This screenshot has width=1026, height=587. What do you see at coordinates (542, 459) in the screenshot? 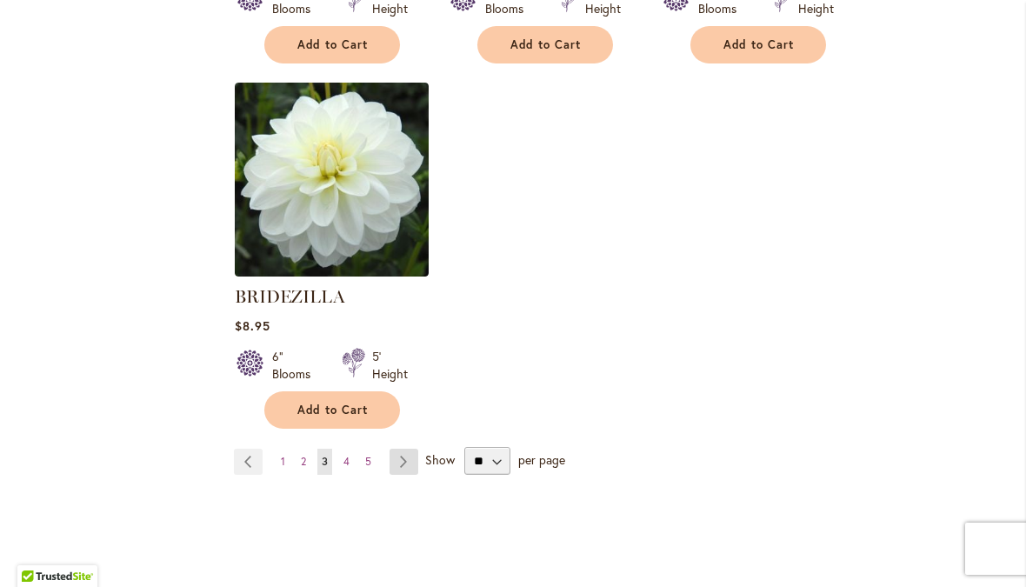
I see `span: per page` at bounding box center [542, 459].